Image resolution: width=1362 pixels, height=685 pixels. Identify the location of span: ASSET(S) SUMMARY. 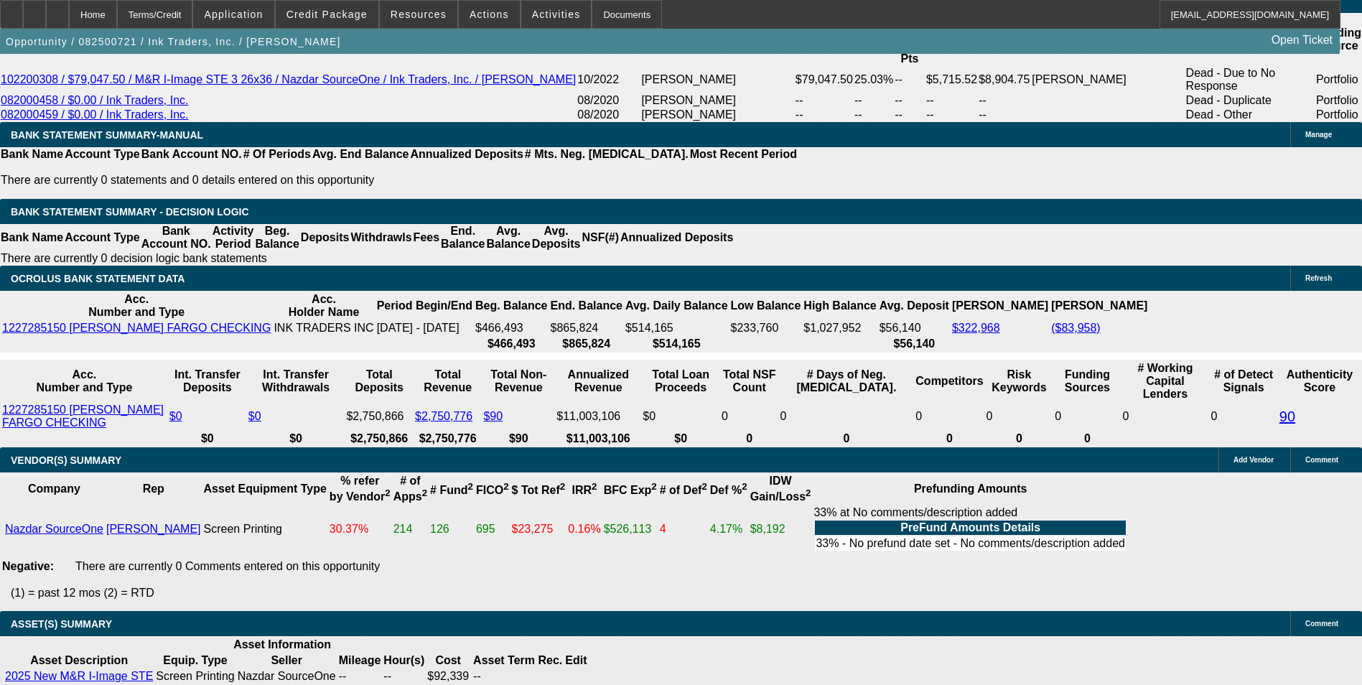
(61, 624).